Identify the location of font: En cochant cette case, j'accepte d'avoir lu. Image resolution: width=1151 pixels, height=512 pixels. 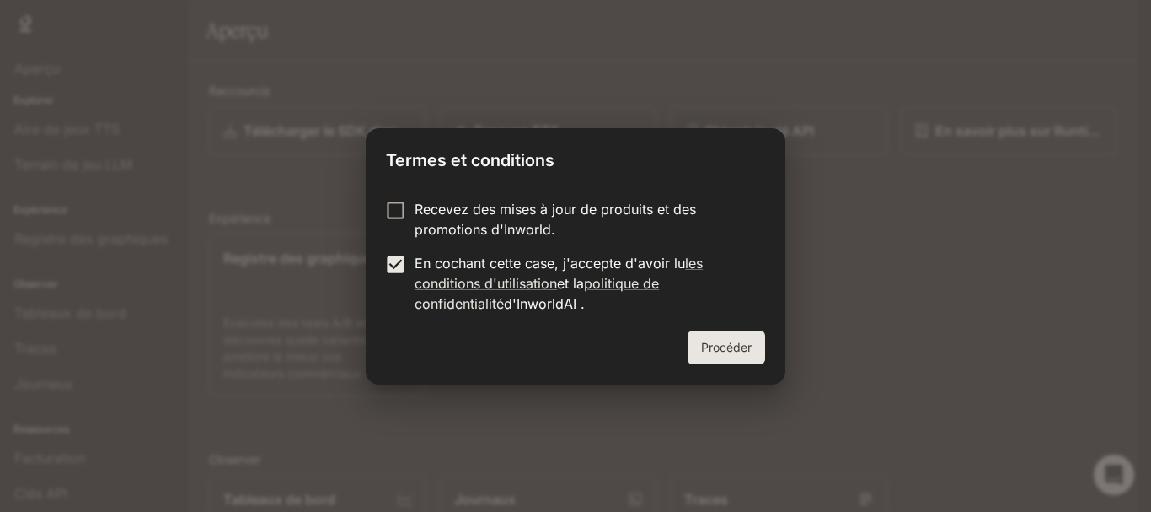
(549, 263).